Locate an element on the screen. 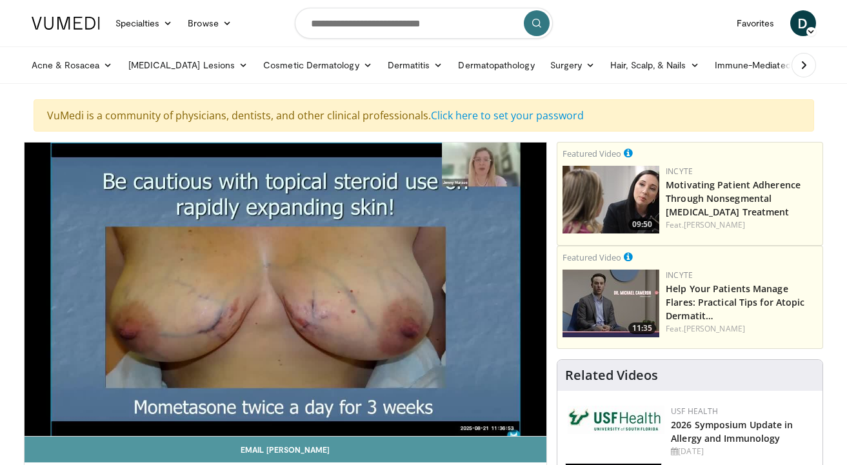  span: D is located at coordinates (803, 23).